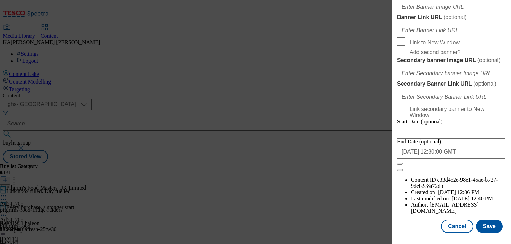 This screenshot has height=244, width=511. What do you see at coordinates (400, 163) in the screenshot?
I see `button: Close` at bounding box center [400, 163].